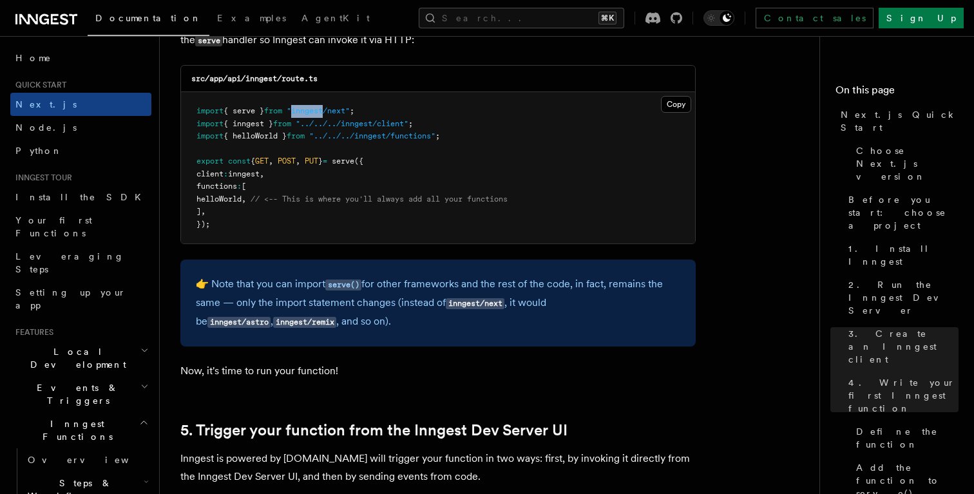 This screenshot has height=494, width=974. What do you see at coordinates (903, 298) in the screenshot?
I see `span: 2. Run the Inngest Dev Server` at bounding box center [903, 298].